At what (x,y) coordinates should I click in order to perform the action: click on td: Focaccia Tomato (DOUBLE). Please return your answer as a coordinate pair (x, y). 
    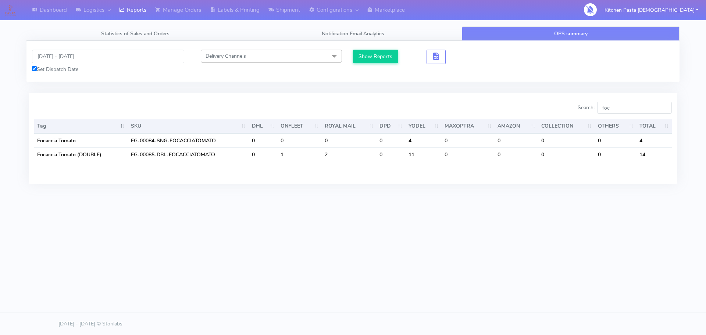
    Looking at the image, I should click on (81, 154).